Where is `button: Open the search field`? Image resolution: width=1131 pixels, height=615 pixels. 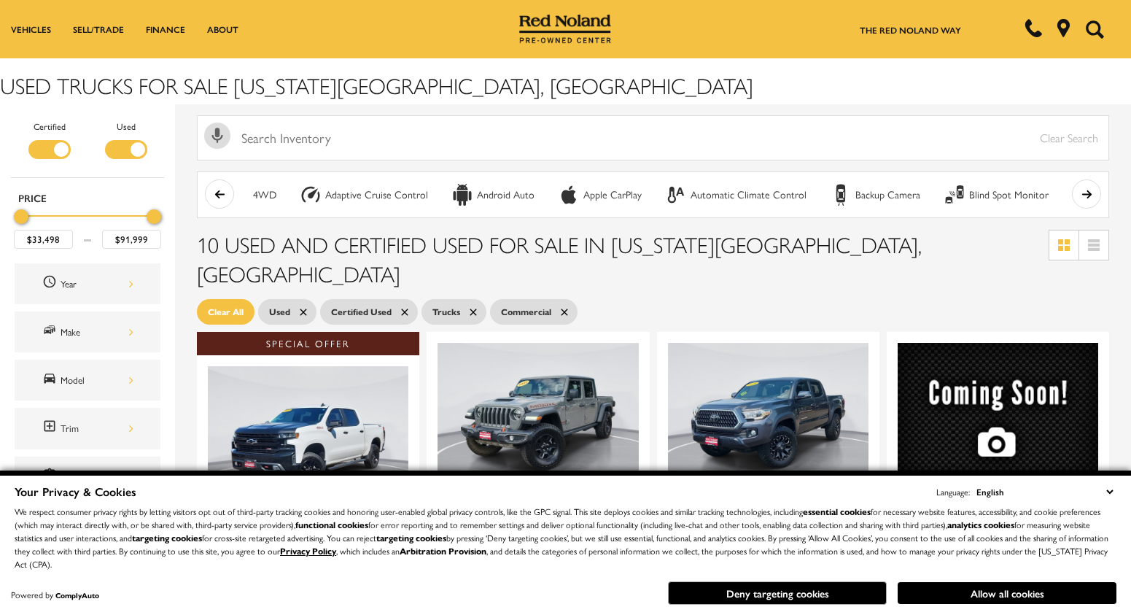 button: Open the search field is located at coordinates (1095, 29).